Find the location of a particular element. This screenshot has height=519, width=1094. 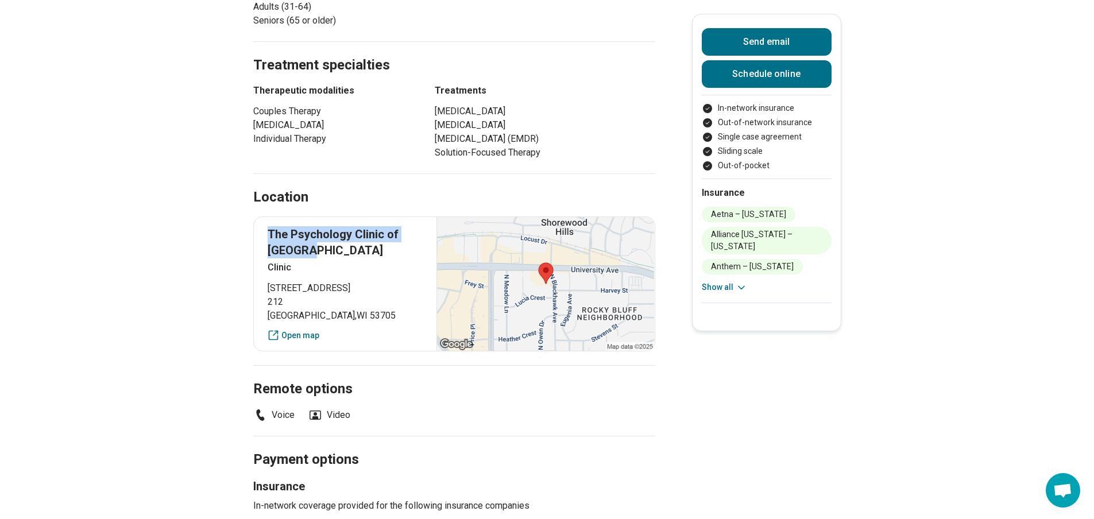

p: Clinic is located at coordinates (345, 268).